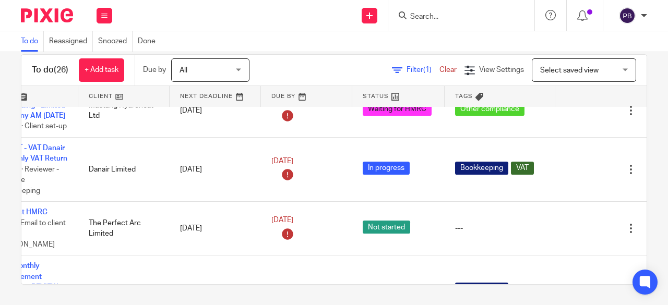 Image resolution: width=668 pixels, height=305 pixels. Describe the element at coordinates (464, 96) in the screenshot. I see `span: Tags` at that location.